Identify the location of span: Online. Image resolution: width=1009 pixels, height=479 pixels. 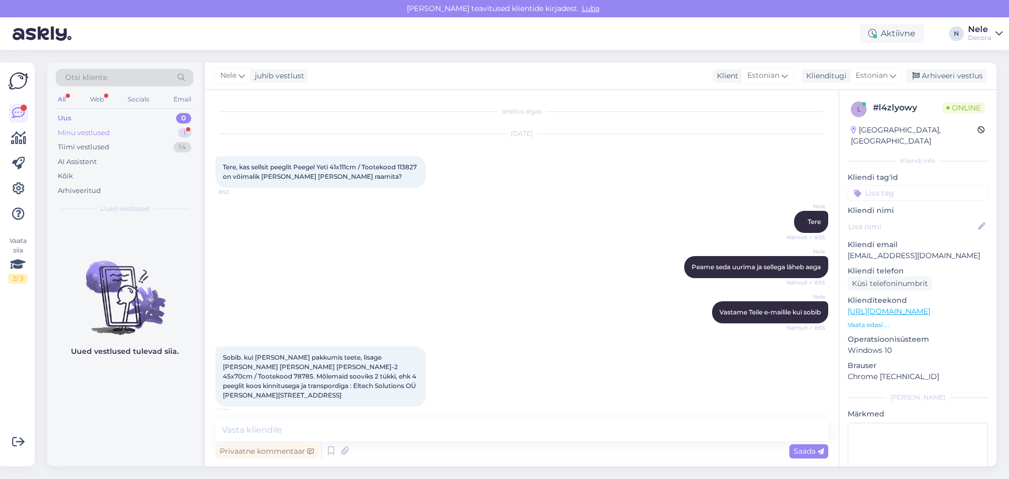
(963, 108).